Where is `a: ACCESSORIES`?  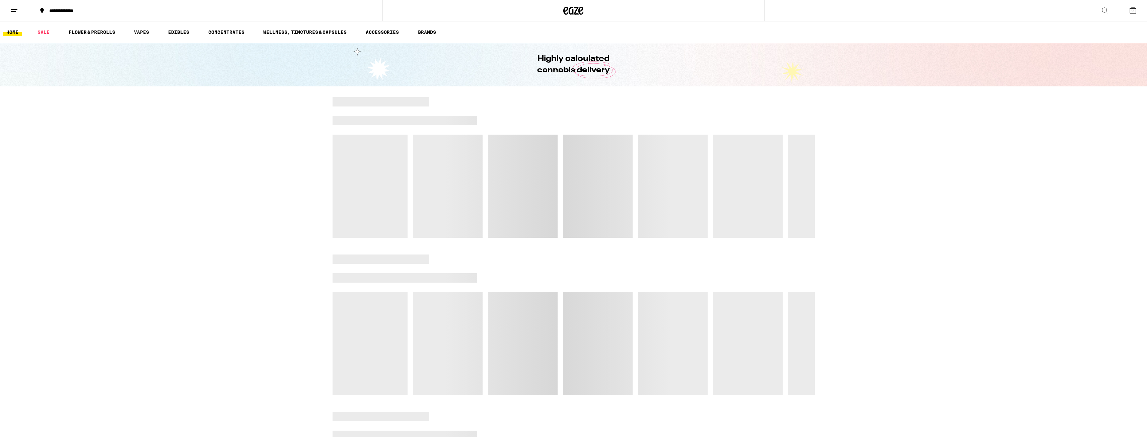 a: ACCESSORIES is located at coordinates (382, 32).